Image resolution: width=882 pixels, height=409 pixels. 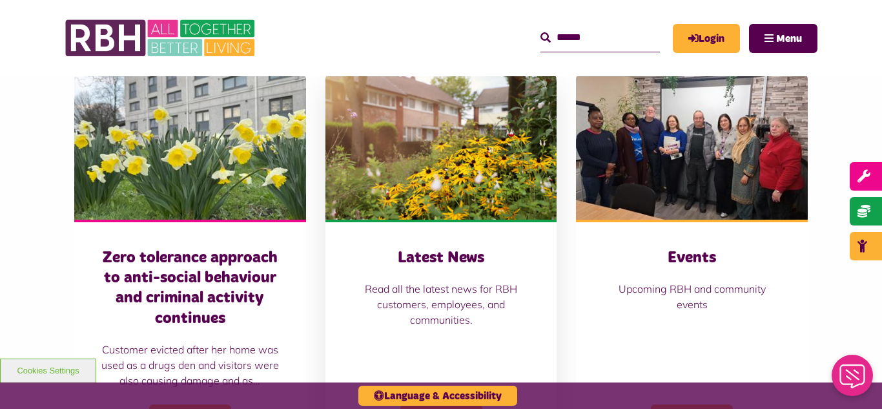 What do you see at coordinates (441, 258) in the screenshot?
I see `h3: Latest News` at bounding box center [441, 258].